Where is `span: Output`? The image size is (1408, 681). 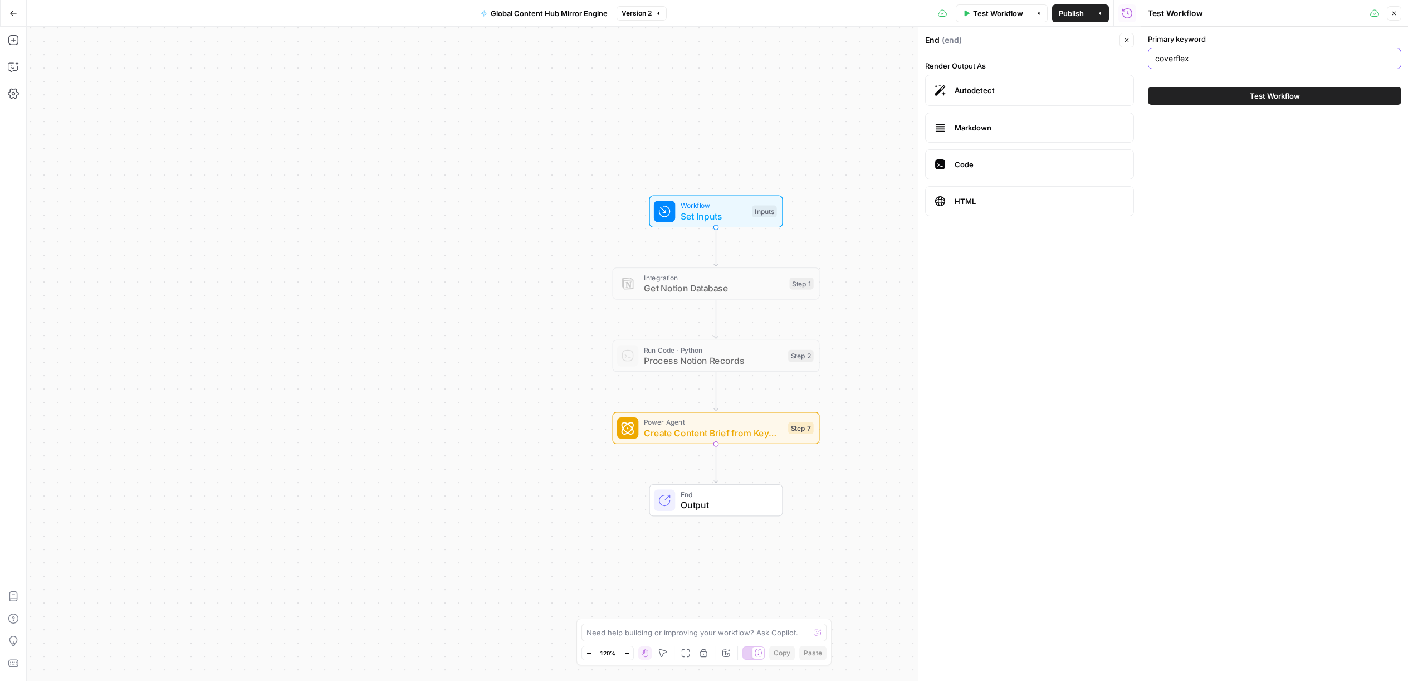 span: Output is located at coordinates (726, 505).